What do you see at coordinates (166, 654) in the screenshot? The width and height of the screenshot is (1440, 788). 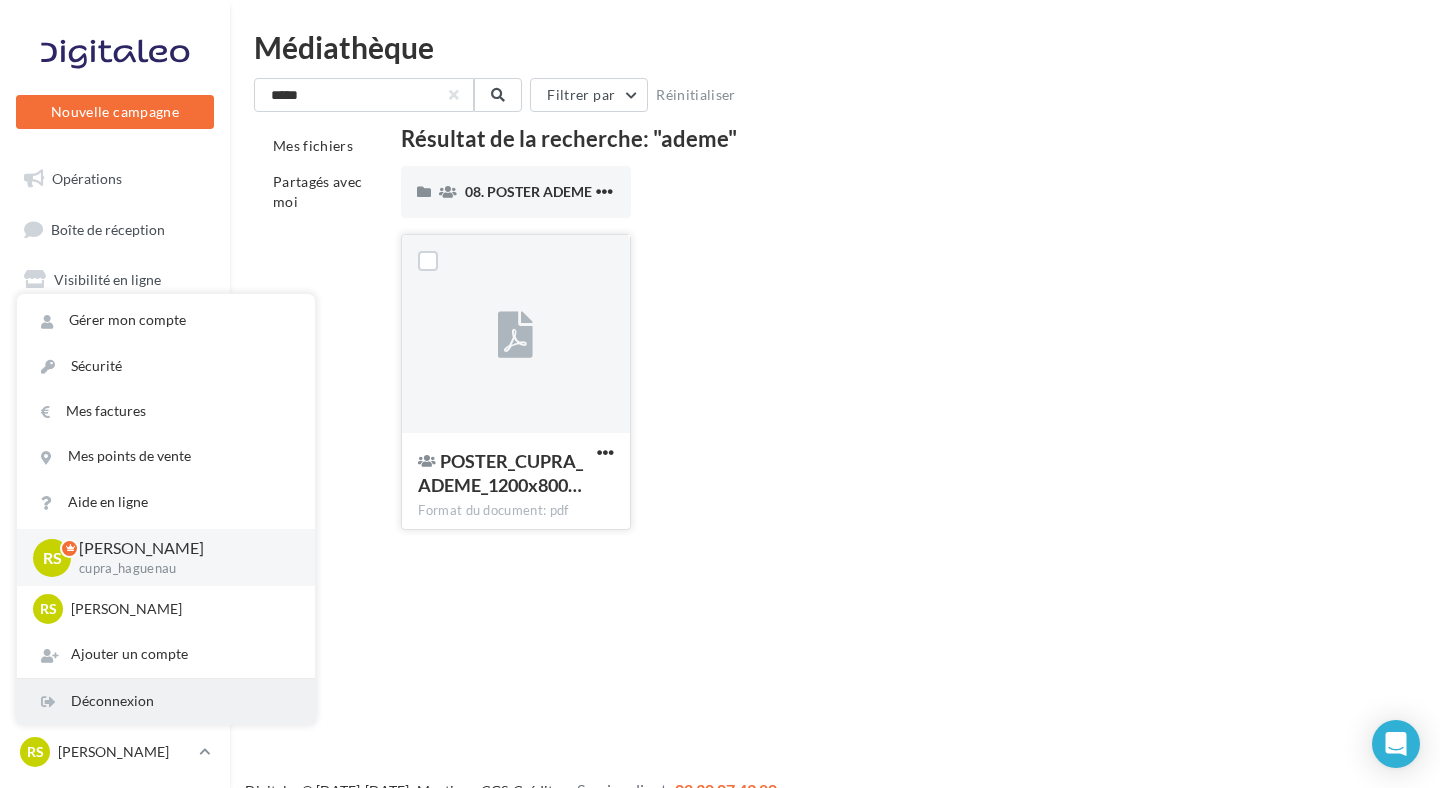 I see `div: Ajouter un compte` at bounding box center [166, 654].